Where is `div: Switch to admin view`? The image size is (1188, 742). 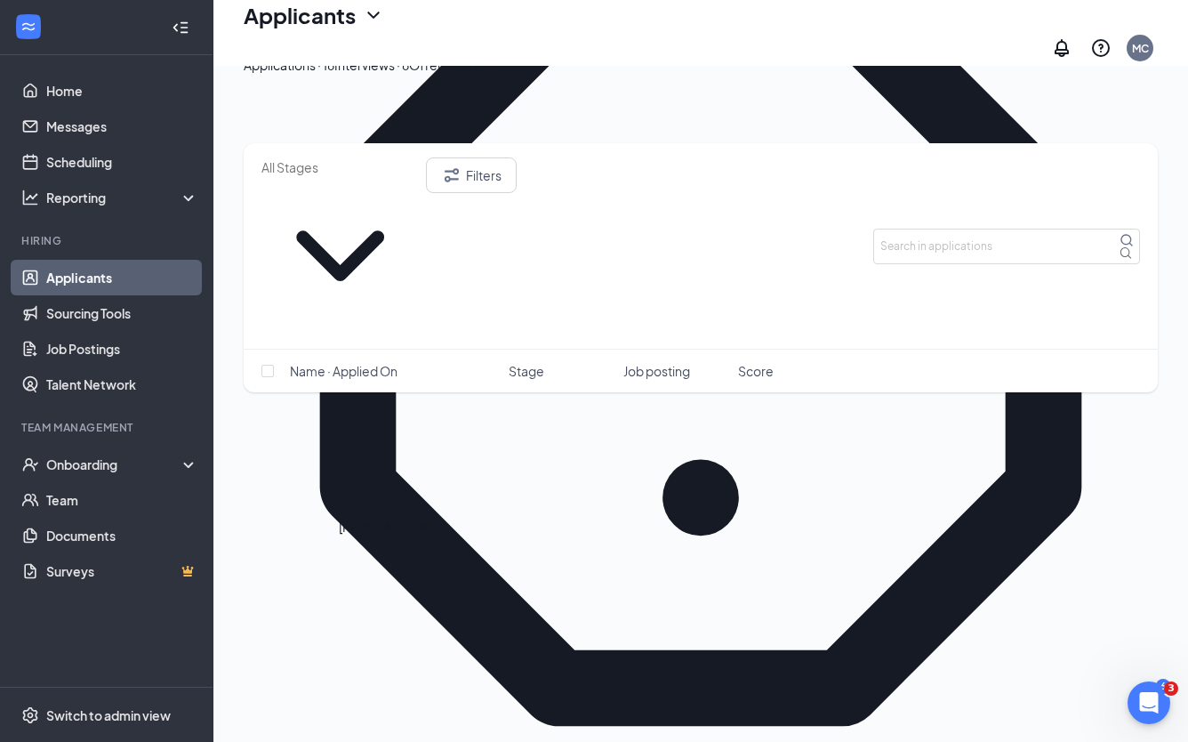 div: Switch to admin view is located at coordinates (109, 715).